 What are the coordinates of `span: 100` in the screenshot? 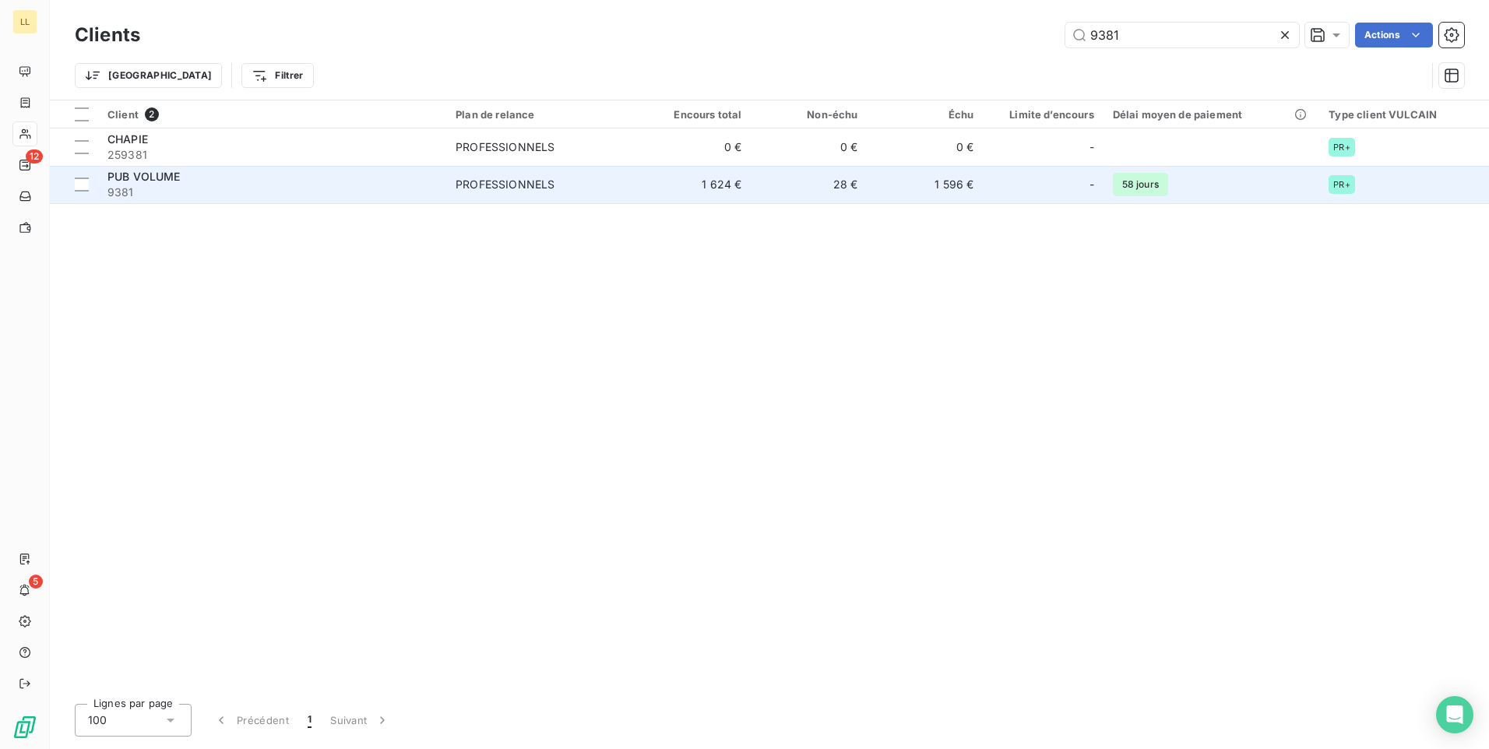 It's located at (97, 721).